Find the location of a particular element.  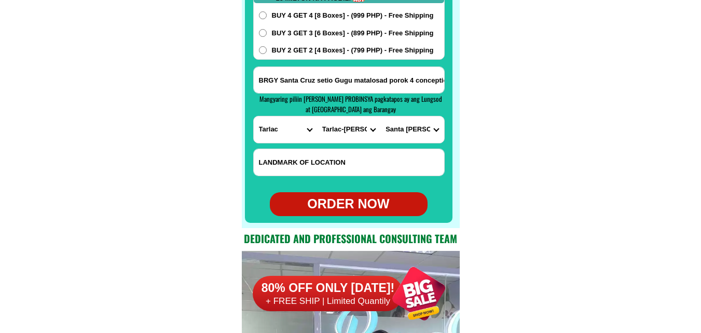

span: BUY 3 GET 3 [6 Boxes] - (899 PHP) - Free Shipping is located at coordinates (353, 33).